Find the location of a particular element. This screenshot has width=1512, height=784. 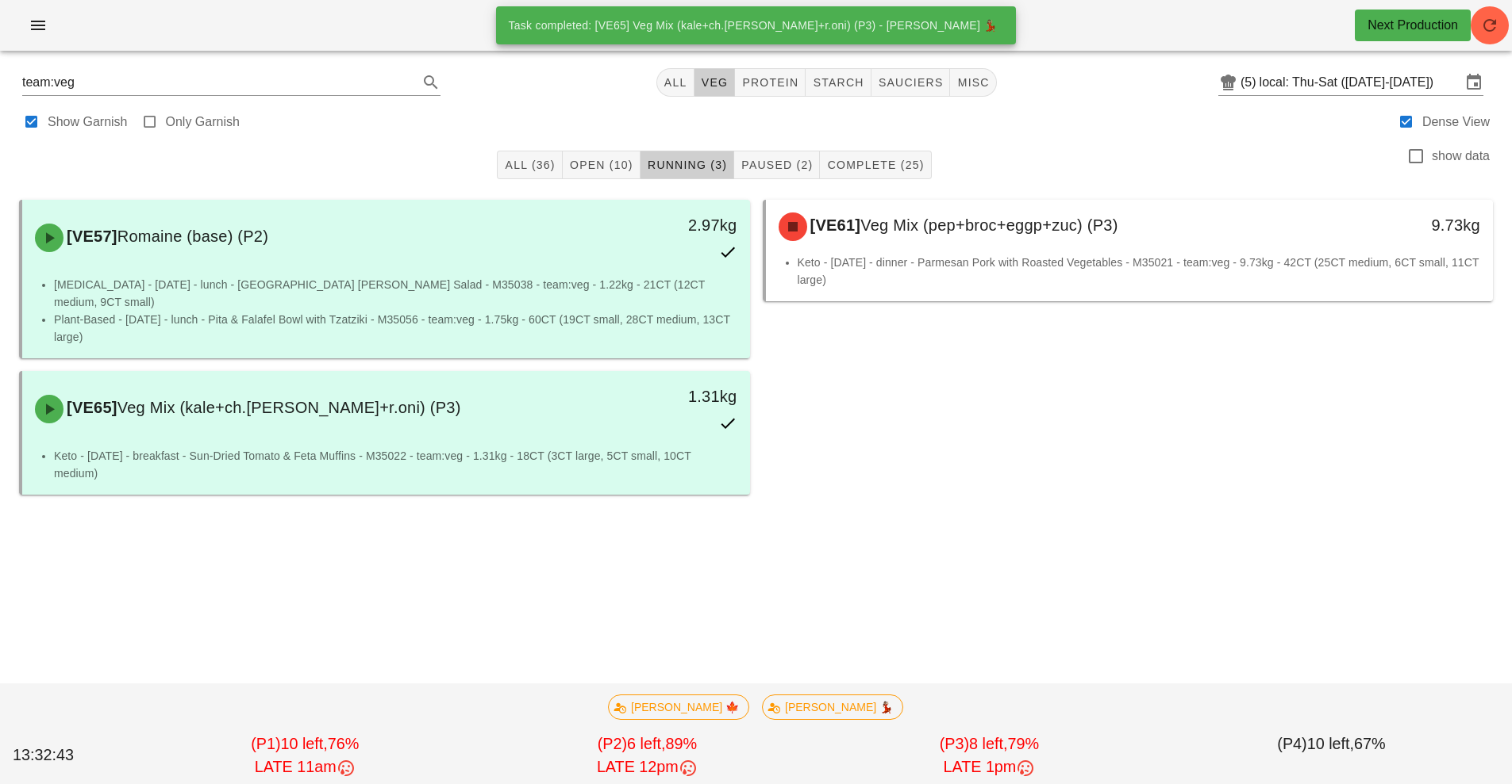

label: Show Garnish is located at coordinates (87, 122).